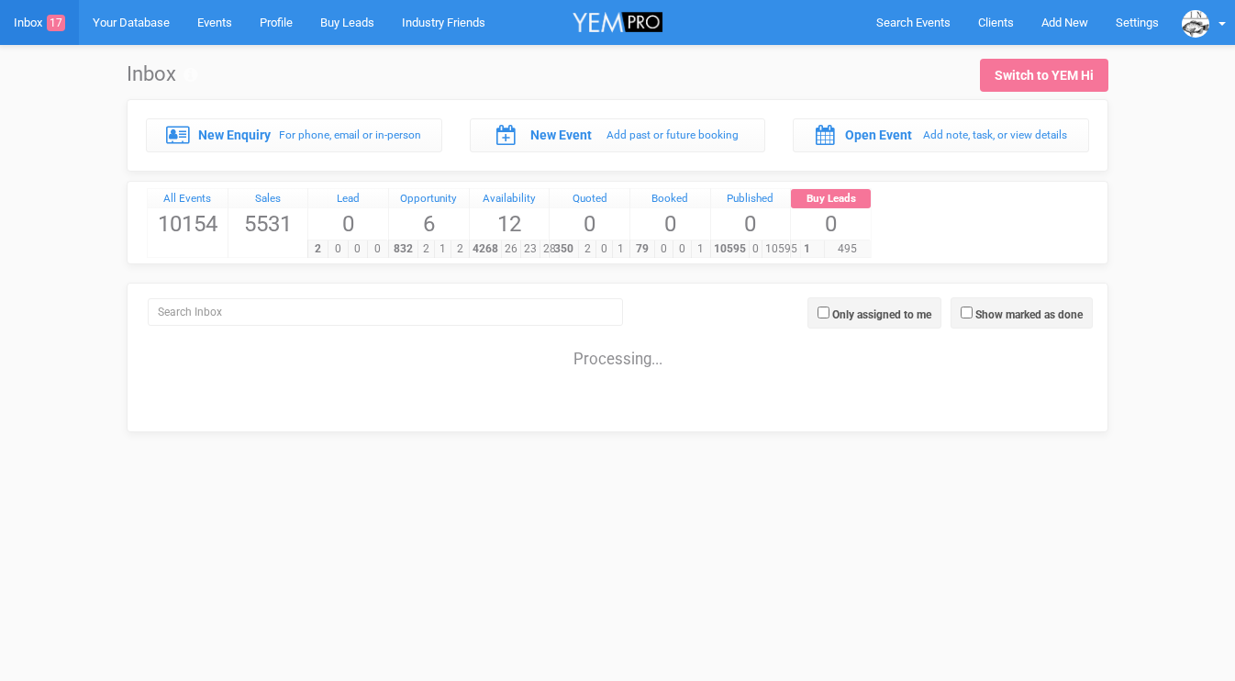 The image size is (1235, 681). Describe the element at coordinates (589, 199) in the screenshot. I see `a: Quoted` at that location.